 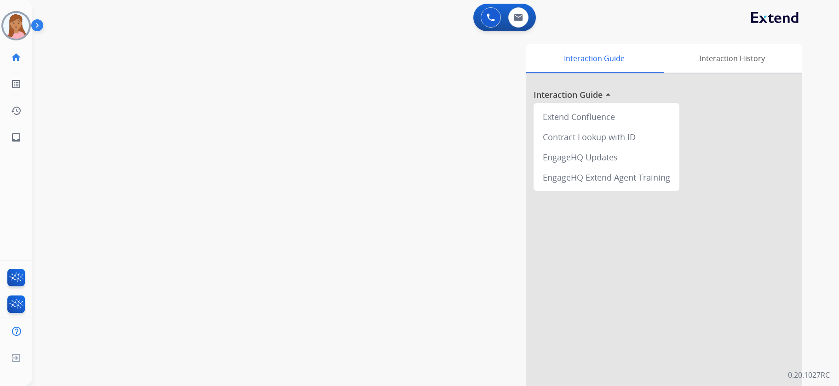 What do you see at coordinates (732, 58) in the screenshot?
I see `div: Interaction History` at bounding box center [732, 58].